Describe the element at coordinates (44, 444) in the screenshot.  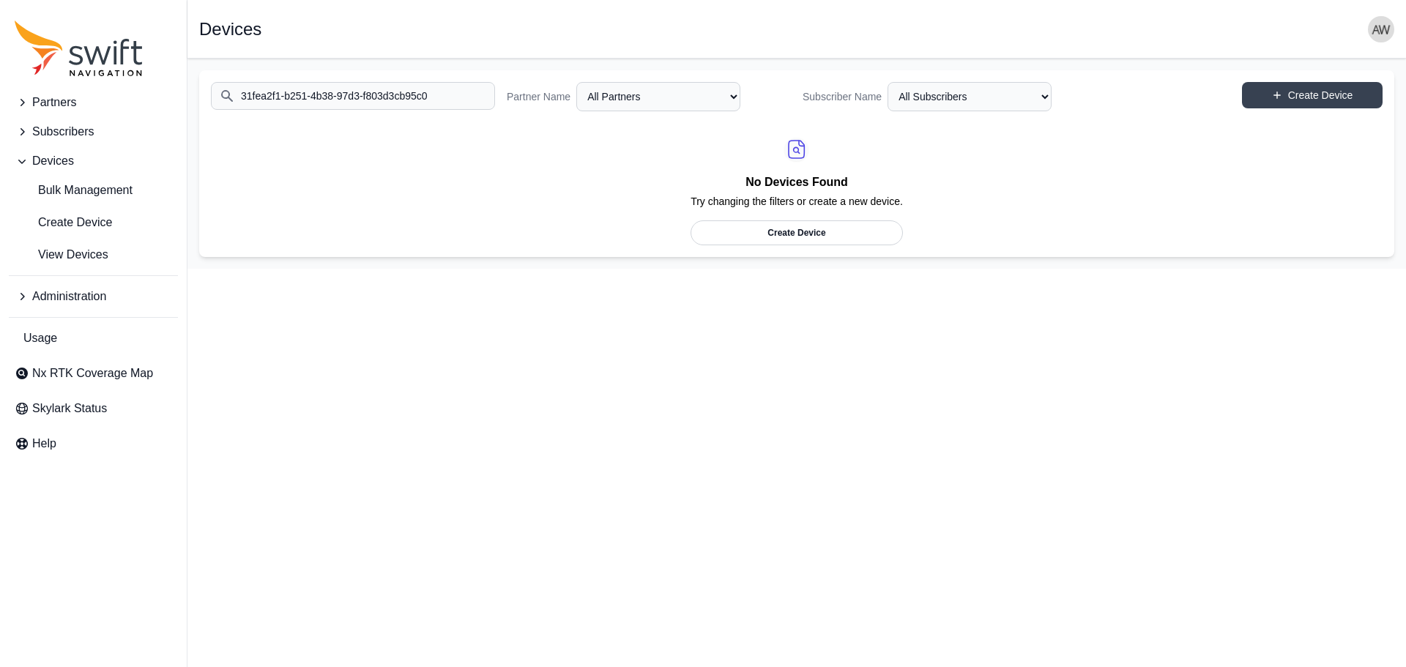
I see `span: Help` at that location.